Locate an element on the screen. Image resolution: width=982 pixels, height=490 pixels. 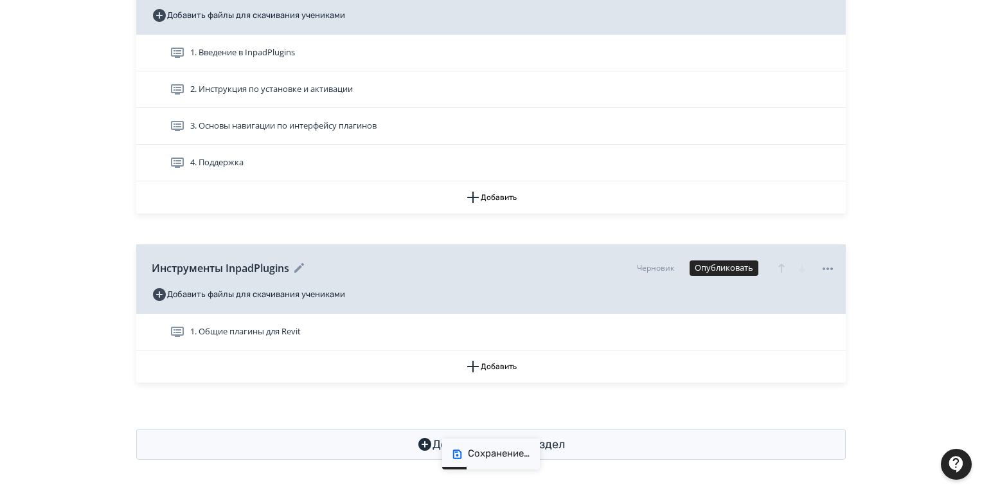
span: 3. Основы навигации по интерфейсу плагинов is located at coordinates (283, 126).